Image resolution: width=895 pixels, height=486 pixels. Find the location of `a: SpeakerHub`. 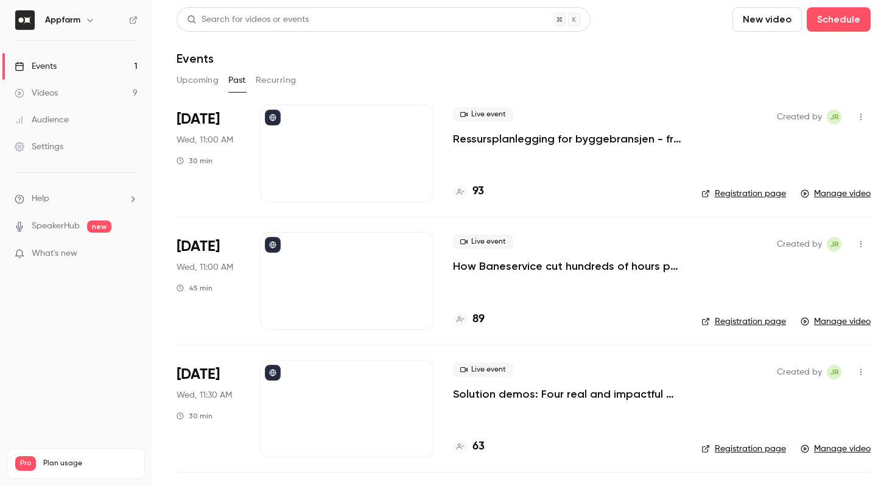

a: SpeakerHub is located at coordinates (55, 226).